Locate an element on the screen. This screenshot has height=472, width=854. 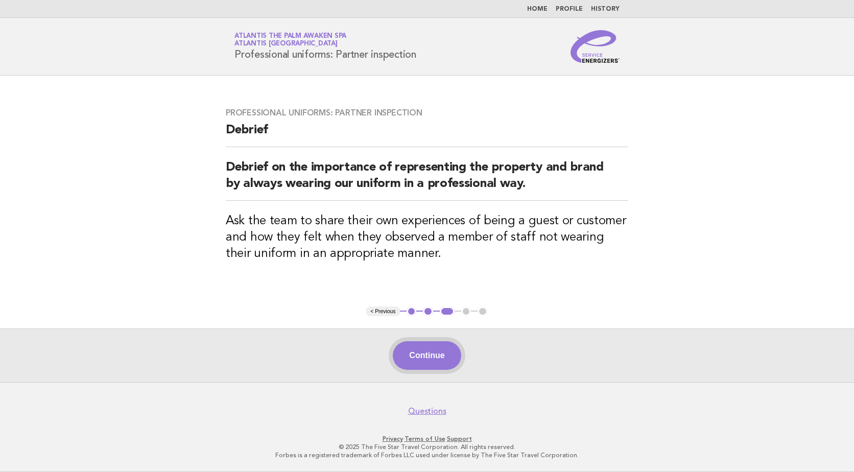
button: < Previous is located at coordinates (383, 312).